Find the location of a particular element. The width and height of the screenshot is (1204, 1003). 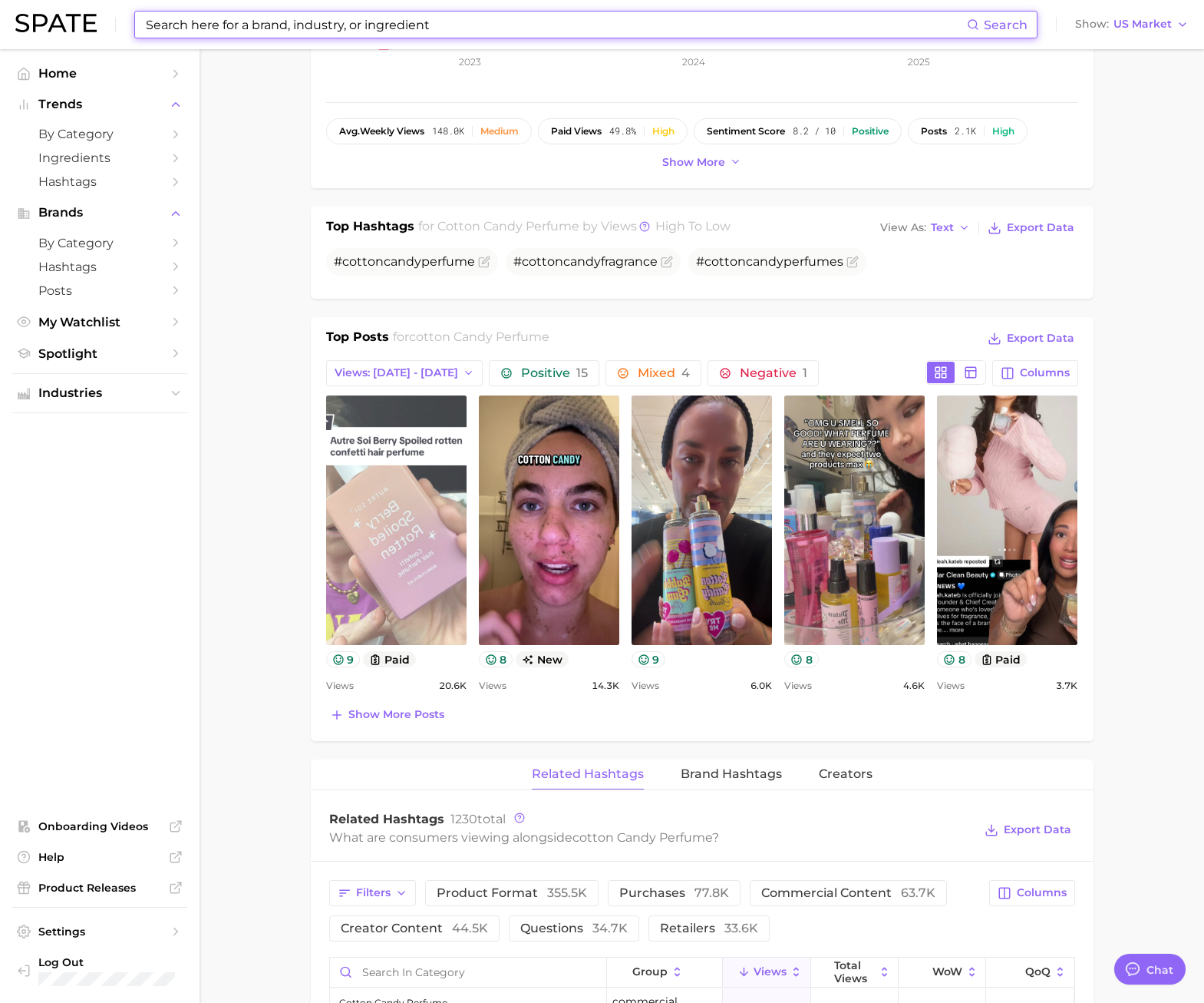

span: 6.0k is located at coordinates (761, 686).